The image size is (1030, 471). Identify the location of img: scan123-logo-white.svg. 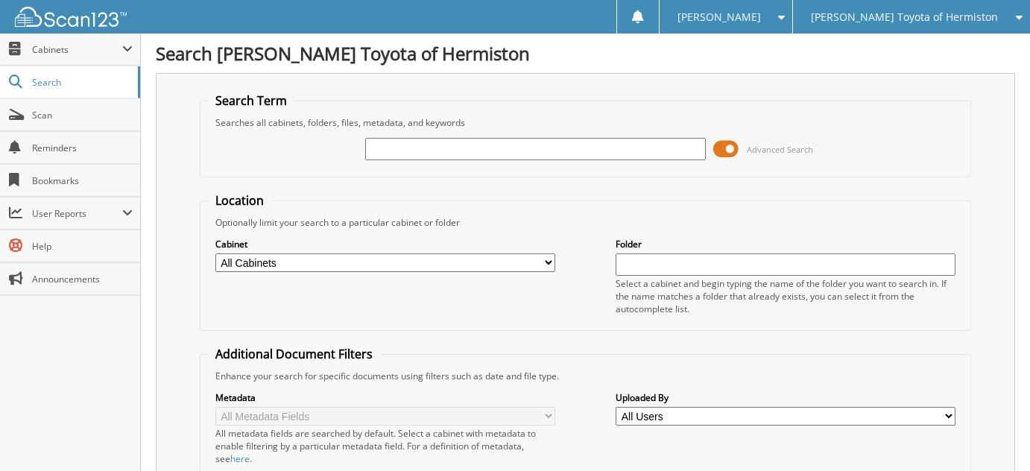
(71, 16).